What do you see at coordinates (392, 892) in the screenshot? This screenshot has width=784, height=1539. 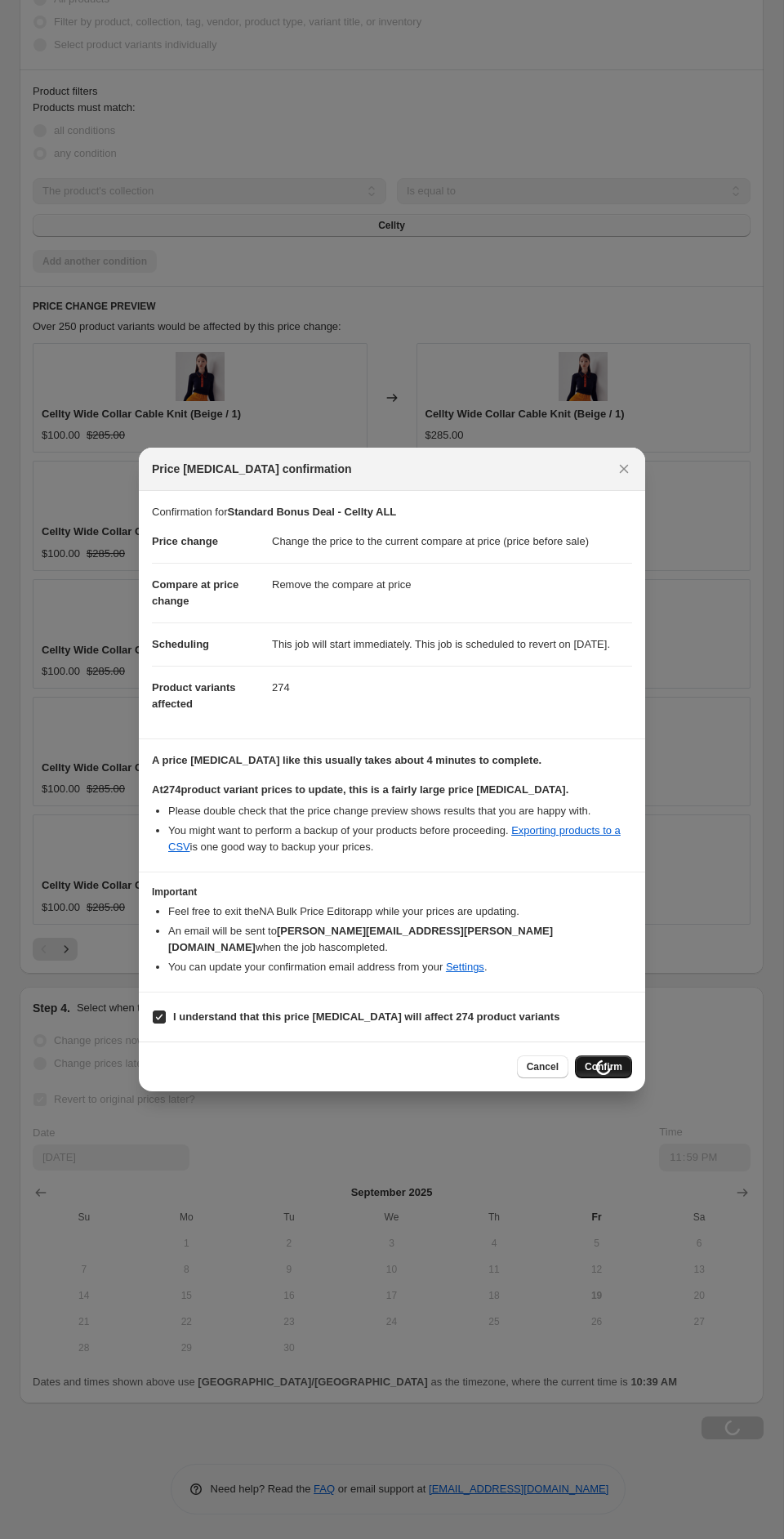 I see `h3: Important` at bounding box center [392, 892].